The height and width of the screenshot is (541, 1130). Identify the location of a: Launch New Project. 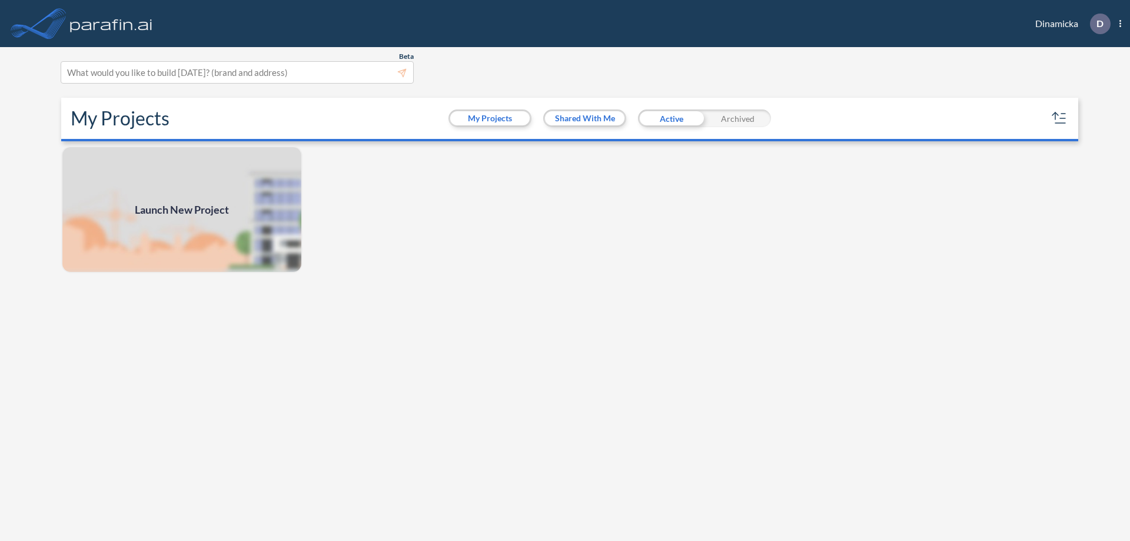
(182, 210).